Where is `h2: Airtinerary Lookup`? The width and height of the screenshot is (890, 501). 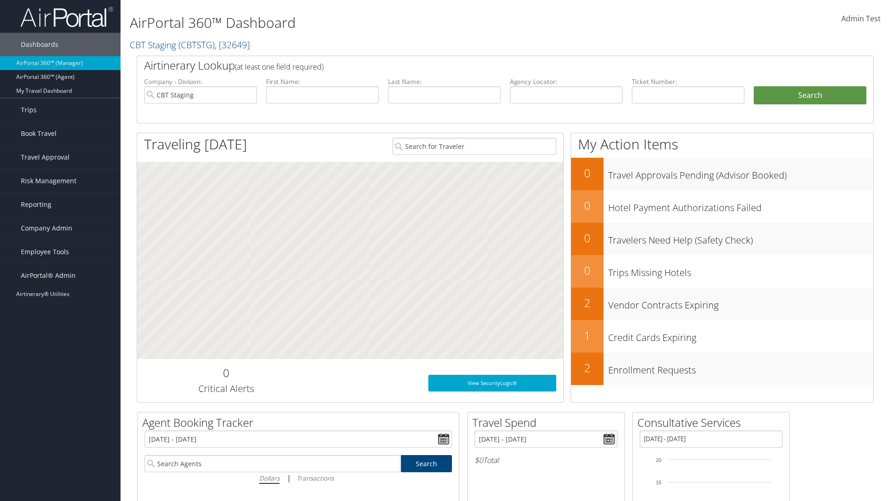 h2: Airtinerary Lookup is located at coordinates (475, 65).